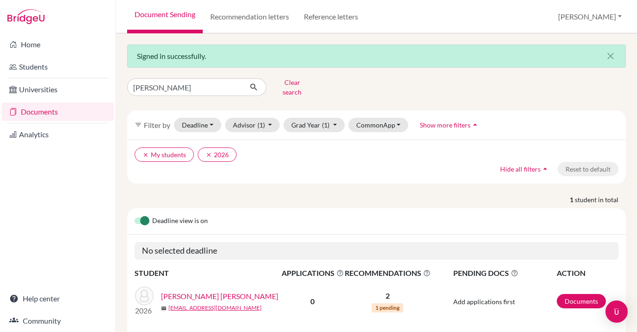  What do you see at coordinates (157, 125) in the screenshot?
I see `span: Filter by` at bounding box center [157, 125].